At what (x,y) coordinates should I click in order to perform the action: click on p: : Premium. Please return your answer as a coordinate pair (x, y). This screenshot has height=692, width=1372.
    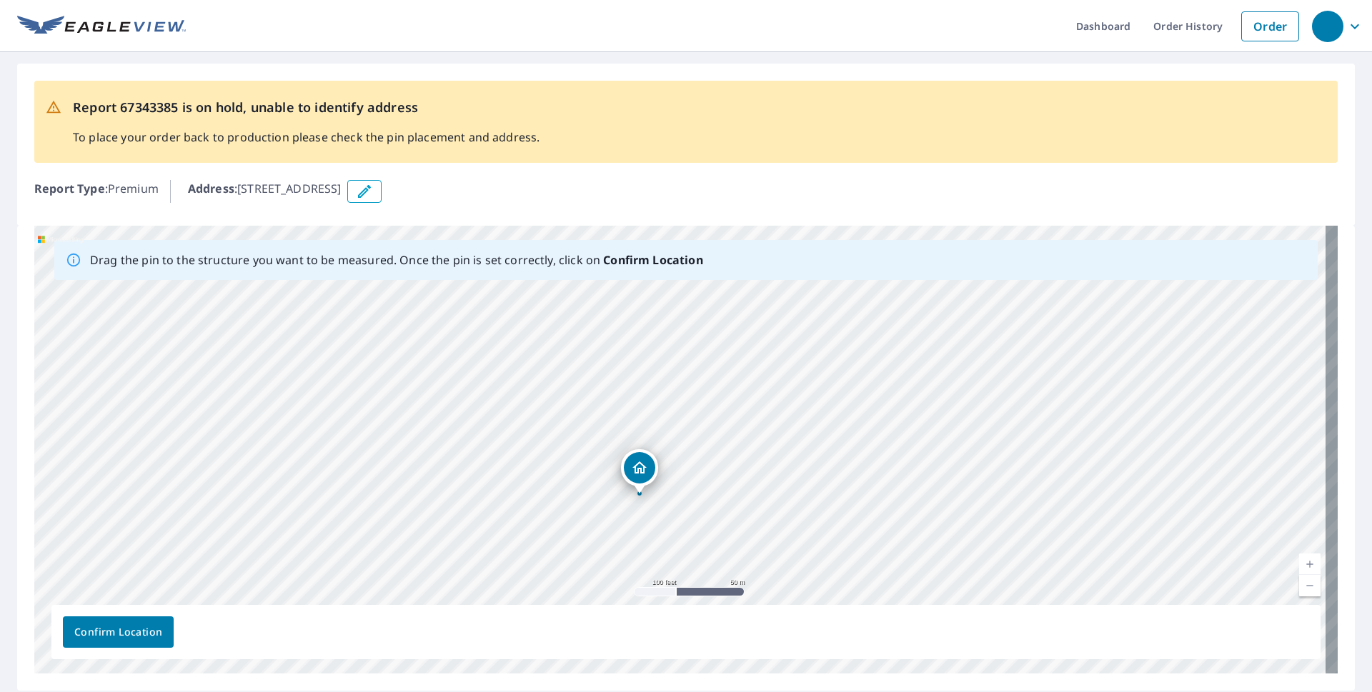
    Looking at the image, I should click on (96, 191).